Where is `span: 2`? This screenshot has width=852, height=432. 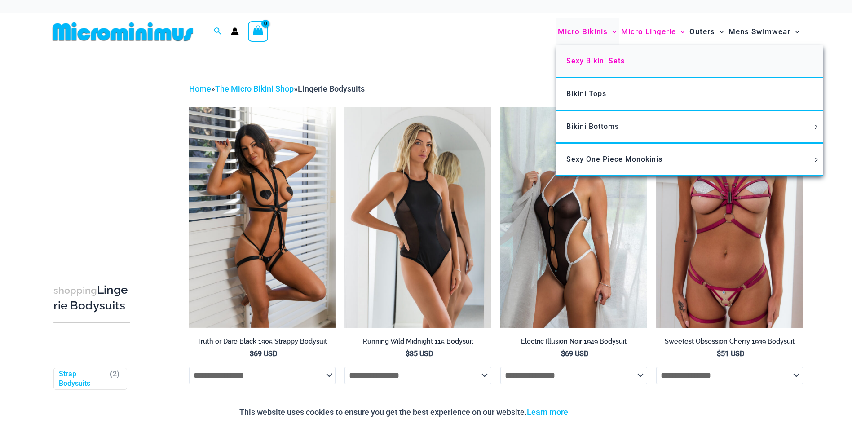
span: 2 is located at coordinates (114, 374).